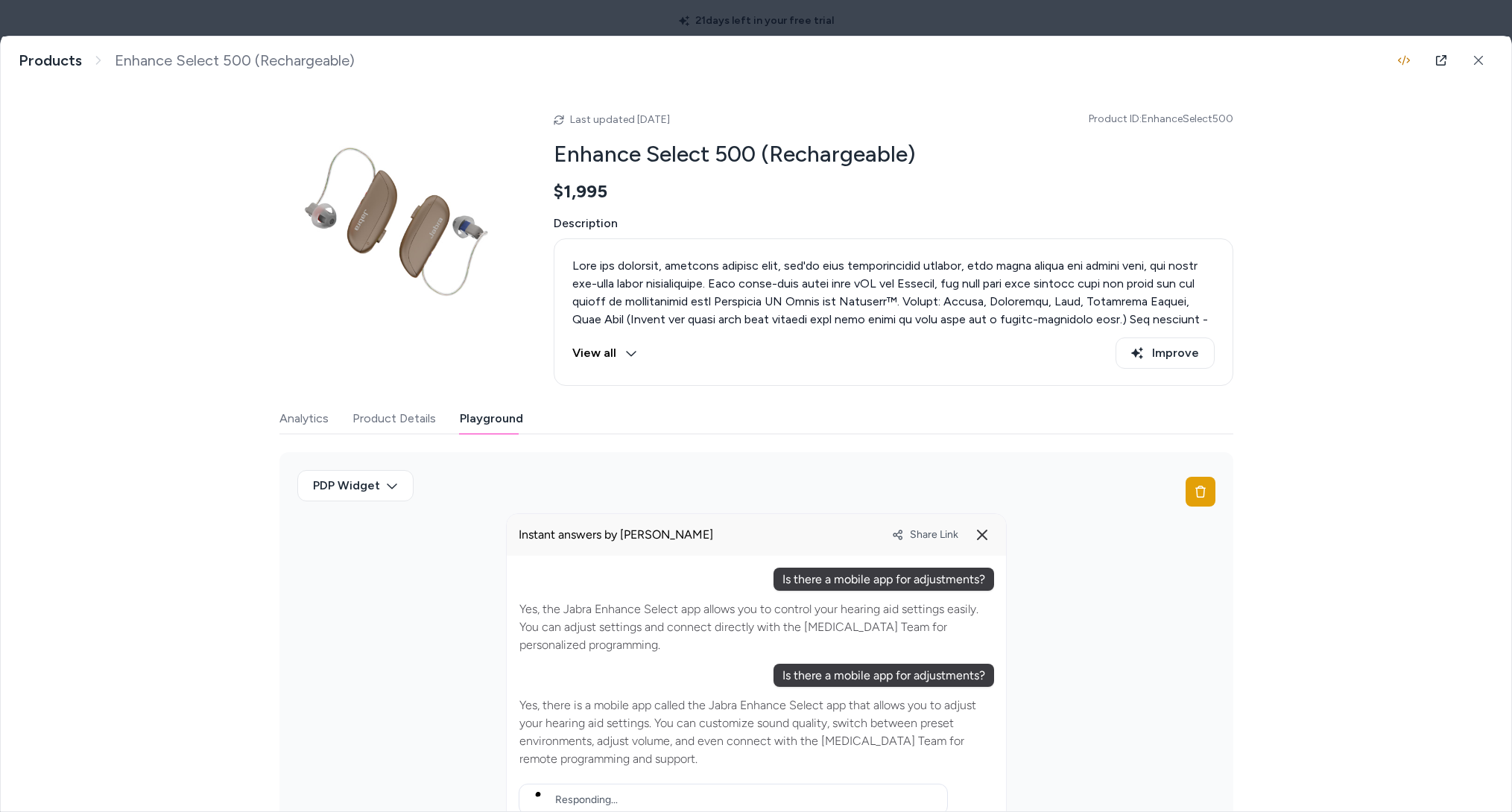 This screenshot has width=1512, height=812. Describe the element at coordinates (50, 61) in the screenshot. I see `a: Products` at that location.